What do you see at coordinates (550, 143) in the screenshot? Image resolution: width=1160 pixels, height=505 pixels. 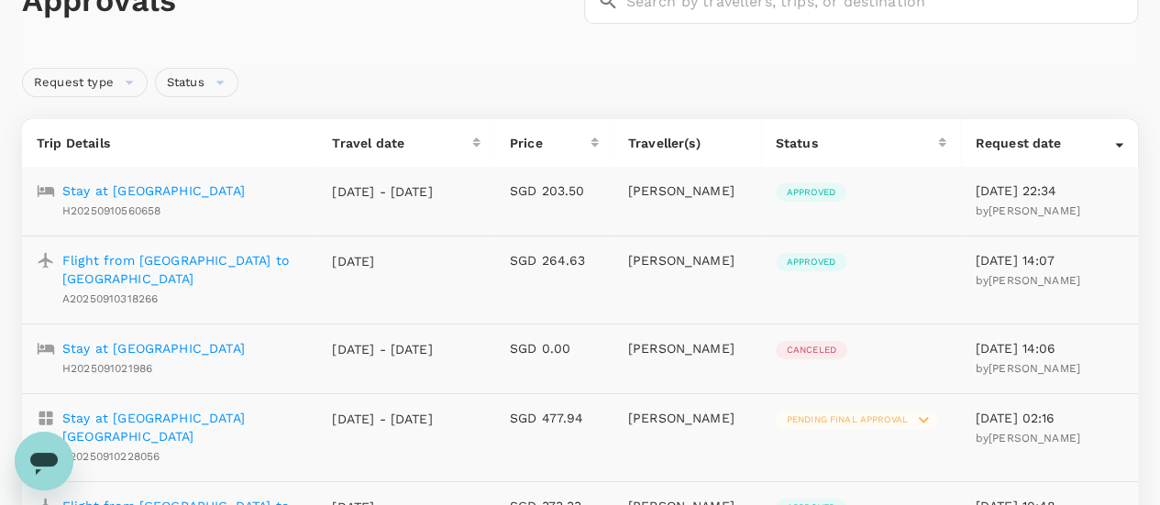 I see `div: Price` at bounding box center [550, 143].